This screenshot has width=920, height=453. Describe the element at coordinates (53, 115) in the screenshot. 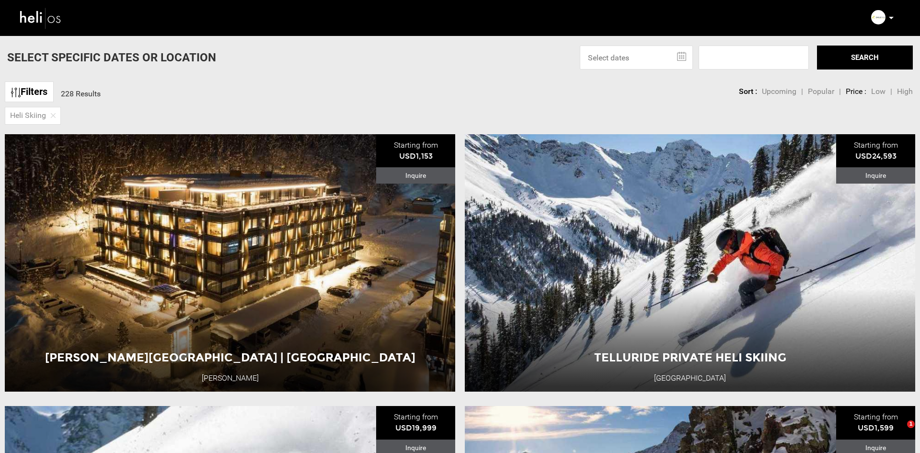

I see `img: close-icon.png` at that location.